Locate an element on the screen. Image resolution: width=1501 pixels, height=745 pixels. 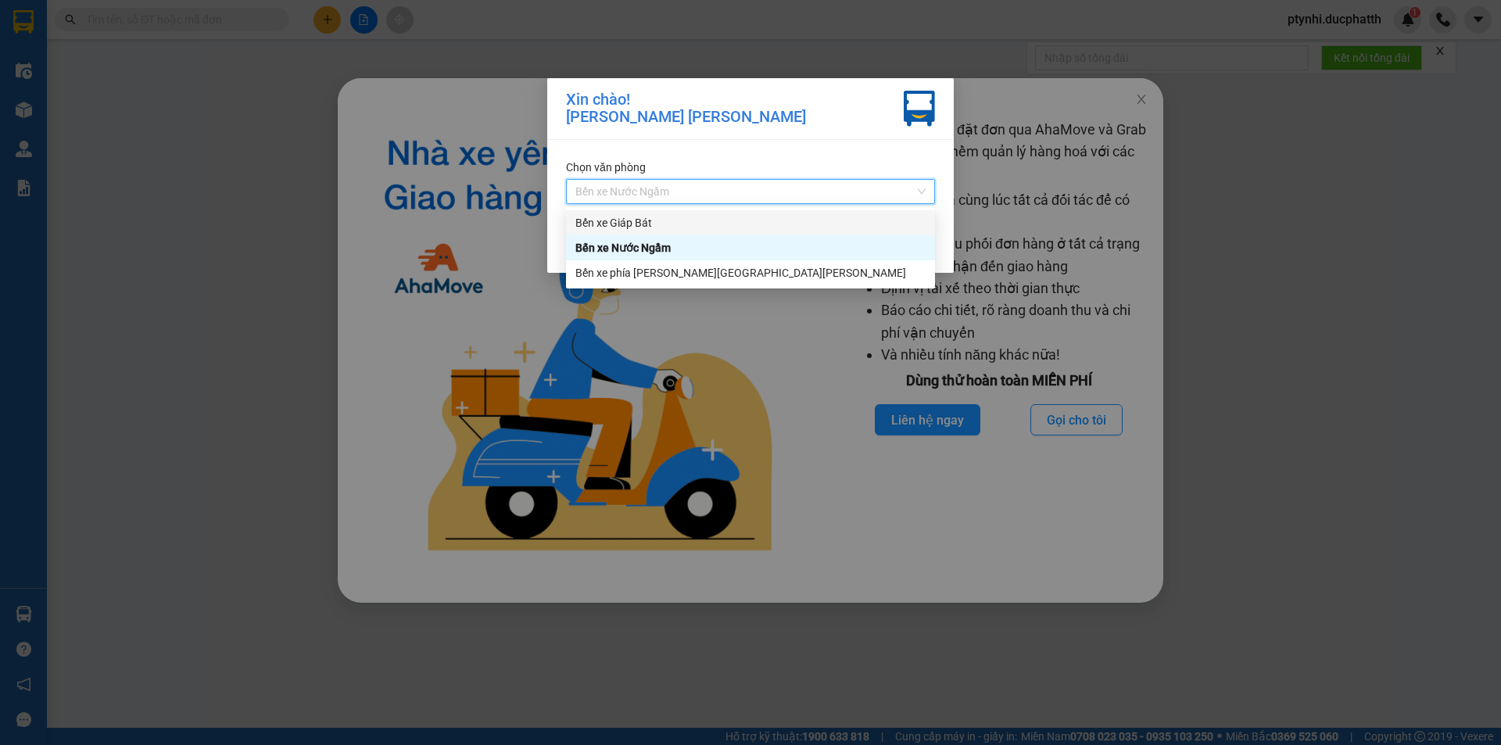
div: Bến xe Nước Ngầm is located at coordinates (751, 248).